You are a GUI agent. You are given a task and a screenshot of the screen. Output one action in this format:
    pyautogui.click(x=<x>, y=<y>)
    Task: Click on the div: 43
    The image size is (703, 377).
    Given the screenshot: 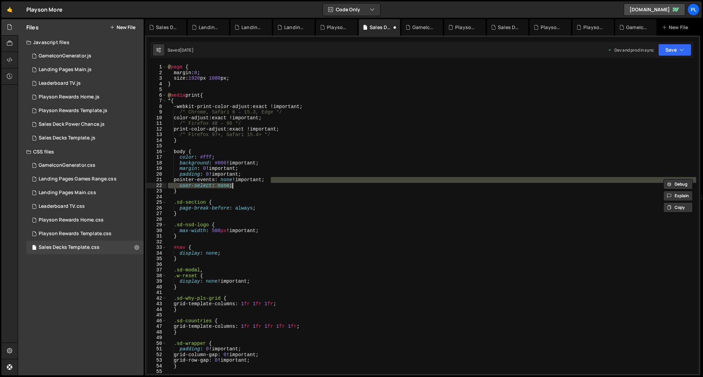 What is the action you would take?
    pyautogui.click(x=156, y=304)
    